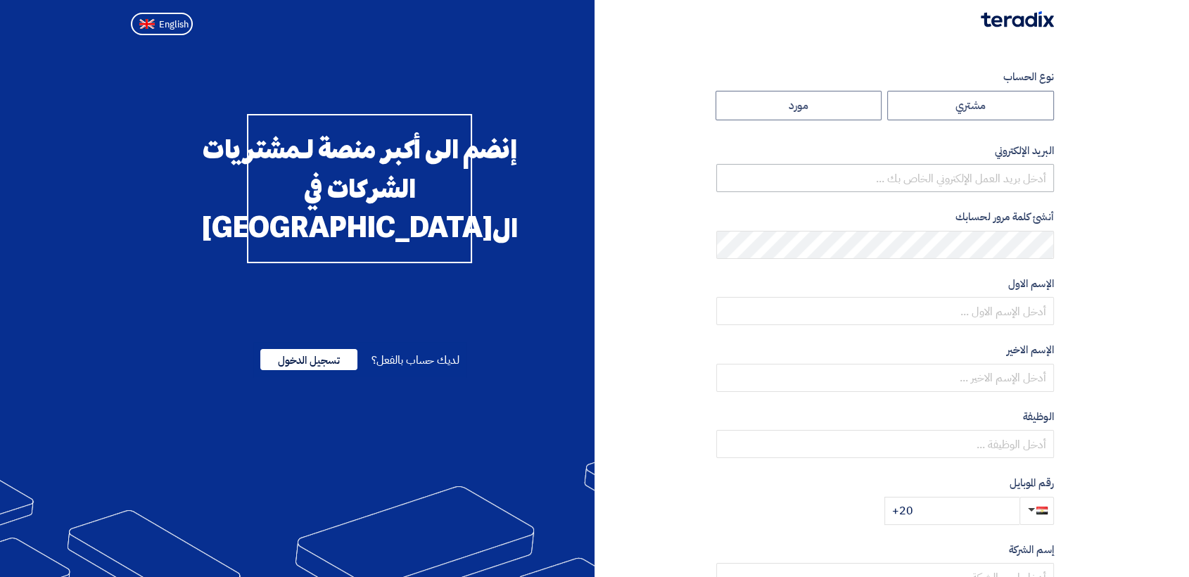  I want to click on input: أدخل الإسم الاول ..., so click(885, 311).